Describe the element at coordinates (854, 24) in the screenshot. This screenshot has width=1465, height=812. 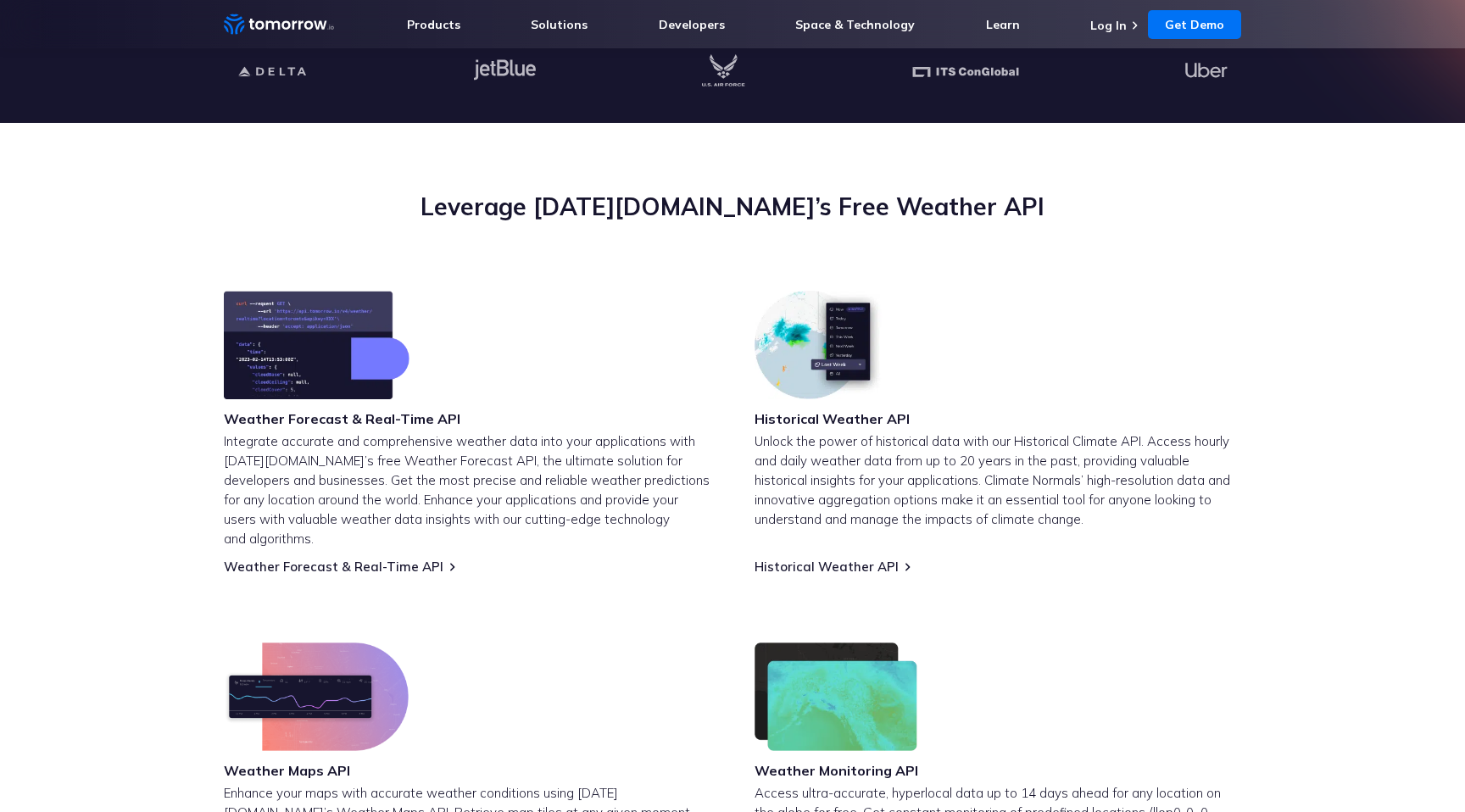
I see `a: Space & Technology` at that location.